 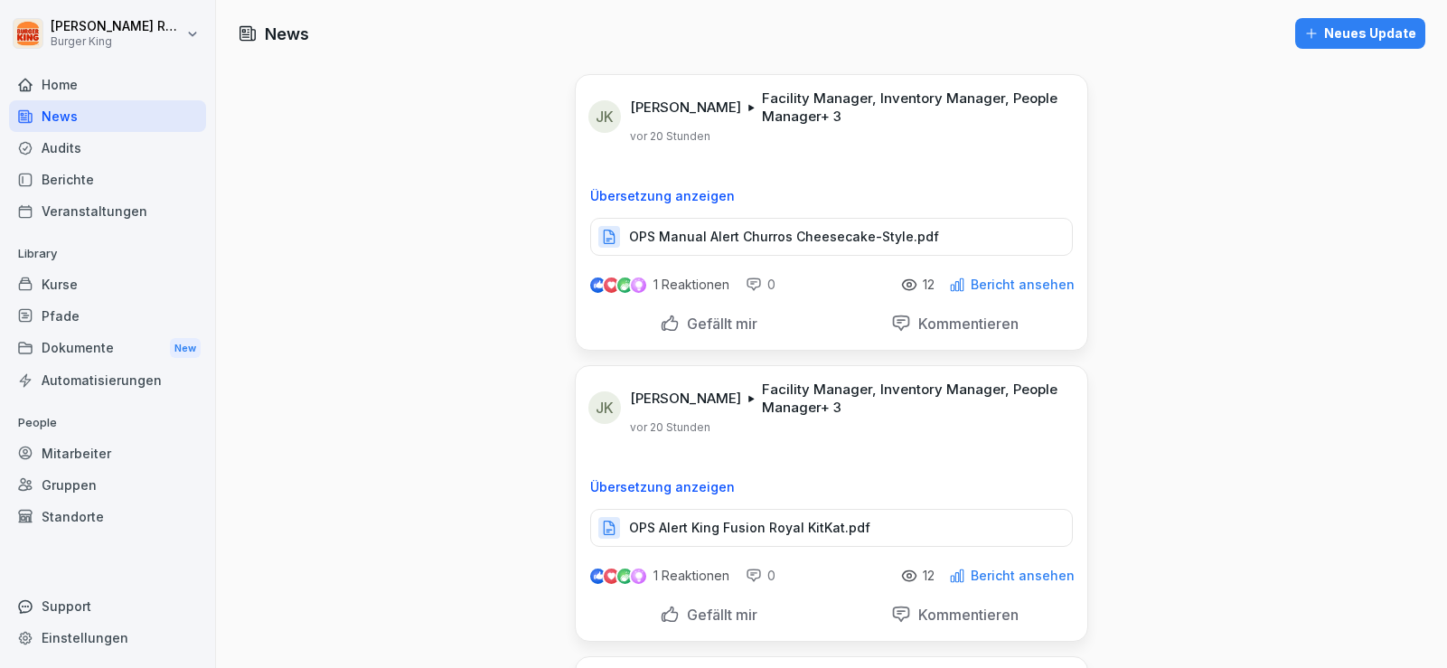 What do you see at coordinates (108, 284) in the screenshot?
I see `div: Kurse` at bounding box center [108, 284].